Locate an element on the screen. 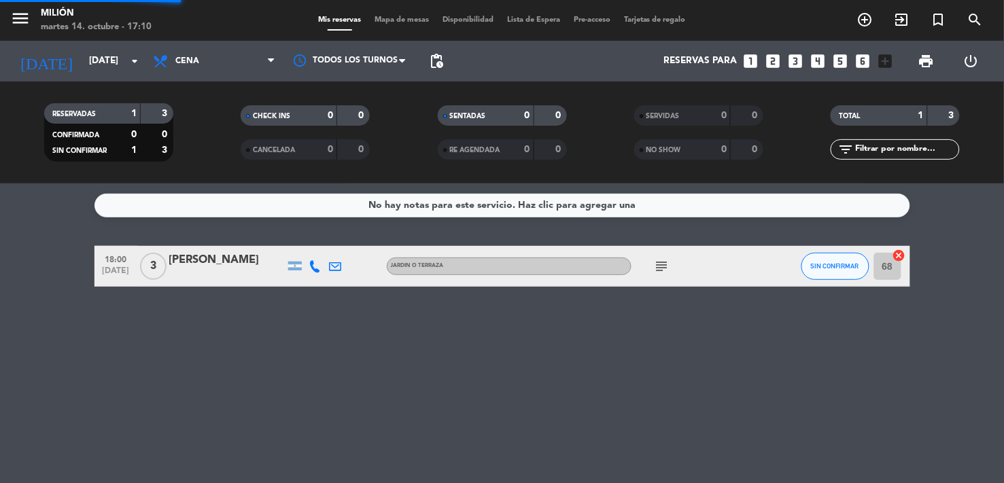 This screenshot has width=1004, height=483. button: menu is located at coordinates (20, 20).